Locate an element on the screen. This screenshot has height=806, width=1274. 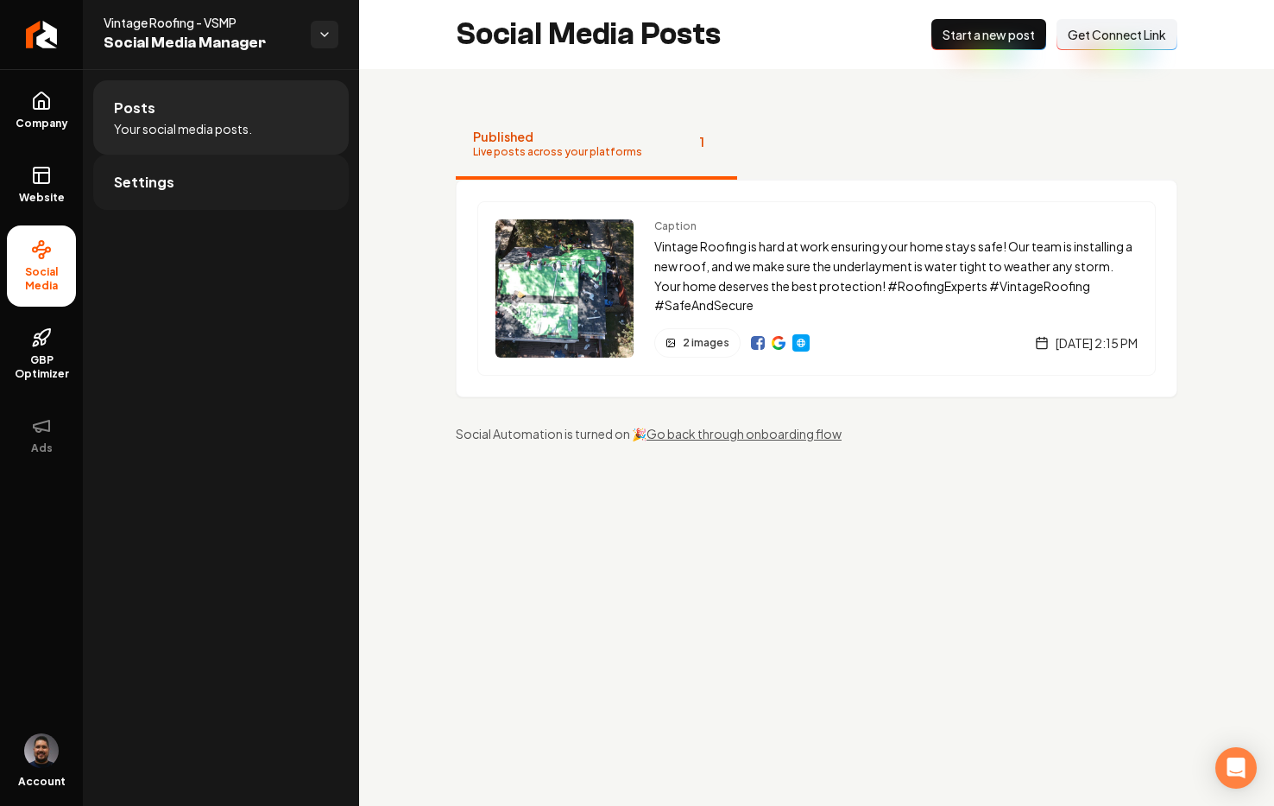
span: Vintage Roofing - VSMP is located at coordinates (200, 22).